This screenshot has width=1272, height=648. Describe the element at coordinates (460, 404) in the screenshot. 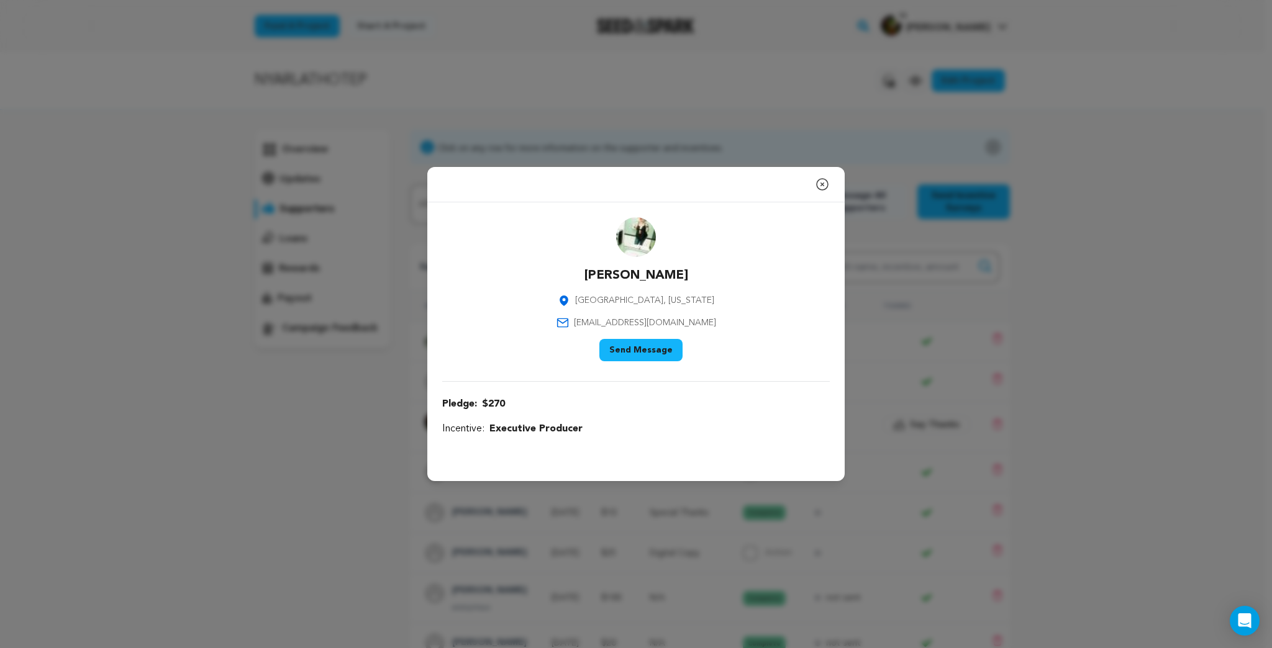

I see `span: Pledge:` at that location.